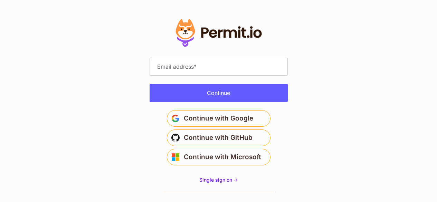 The height and width of the screenshot is (202, 437). What do you see at coordinates (219, 180) in the screenshot?
I see `span: Single sign on ->` at bounding box center [219, 180].